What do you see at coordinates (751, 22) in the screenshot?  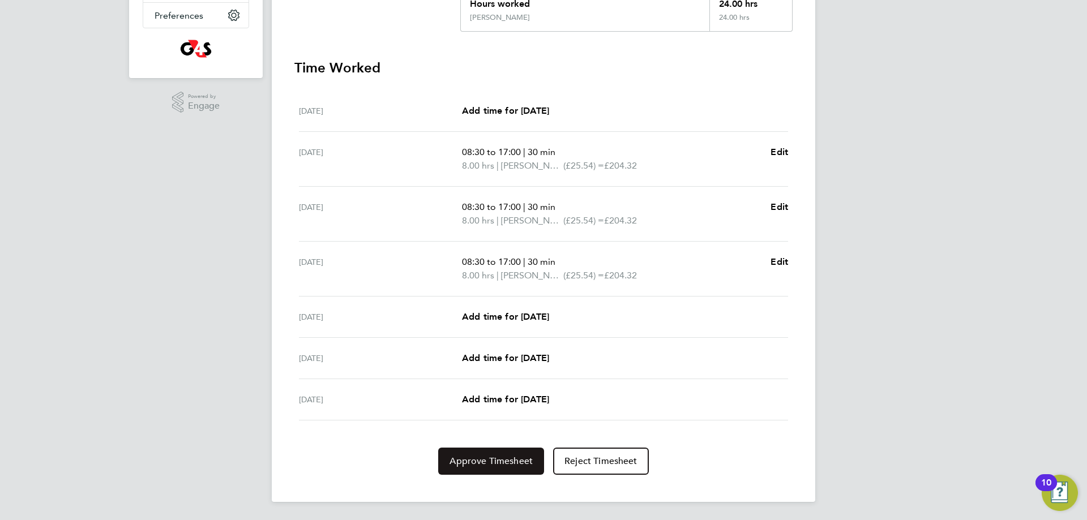 I see `div: 24.00 hrs` at bounding box center [751, 22].